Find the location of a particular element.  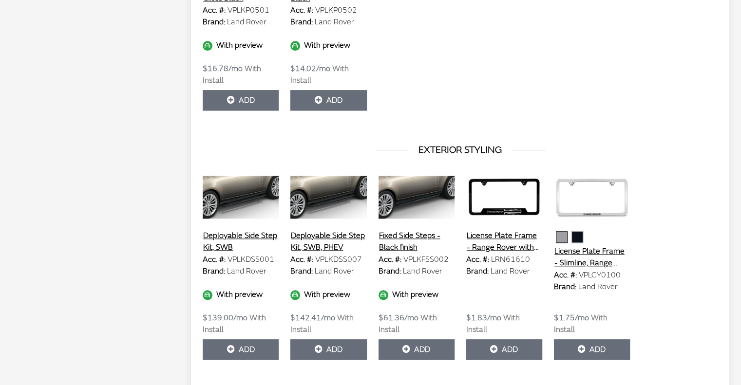

span: VPLKP0502 is located at coordinates (336, 10).